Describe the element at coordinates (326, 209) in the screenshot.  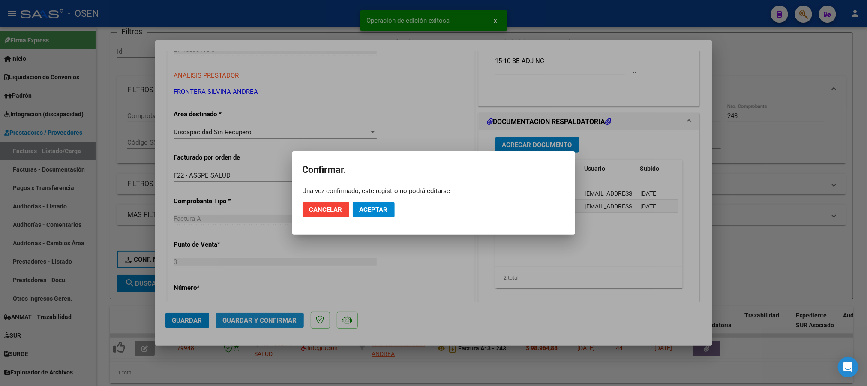
I see `span: Cancelar` at that location.